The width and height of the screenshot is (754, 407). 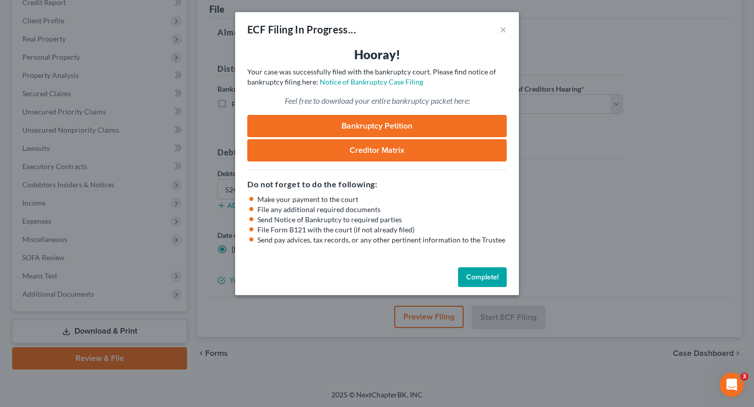 What do you see at coordinates (371, 82) in the screenshot?
I see `a: Notice of Bankruptcy Case Filing` at bounding box center [371, 82].